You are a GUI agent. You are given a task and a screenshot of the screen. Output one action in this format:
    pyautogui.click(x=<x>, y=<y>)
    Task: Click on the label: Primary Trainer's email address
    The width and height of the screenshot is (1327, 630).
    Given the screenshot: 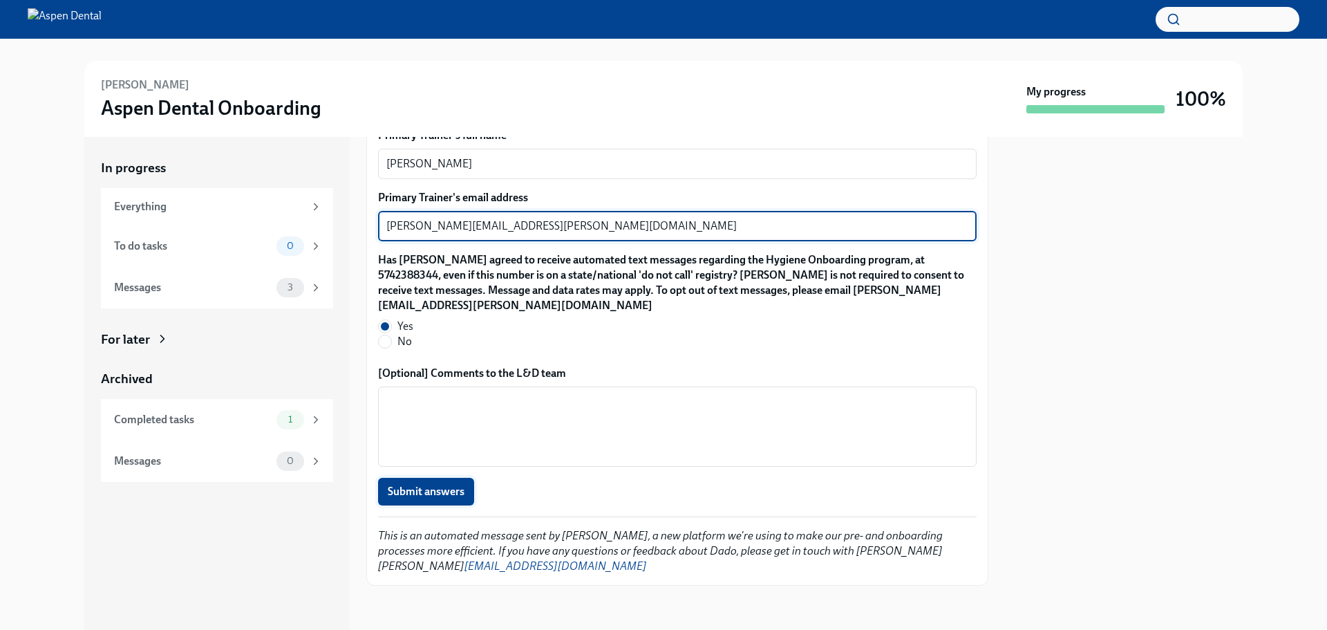 What is the action you would take?
    pyautogui.click(x=677, y=198)
    